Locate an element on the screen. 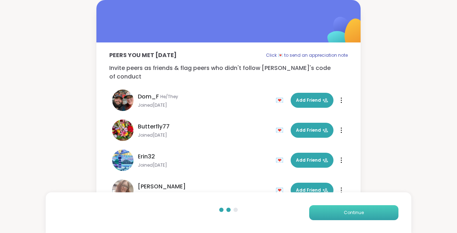 Image resolution: width=457 pixels, height=233 pixels. img: Dom_F is located at coordinates (123, 100).